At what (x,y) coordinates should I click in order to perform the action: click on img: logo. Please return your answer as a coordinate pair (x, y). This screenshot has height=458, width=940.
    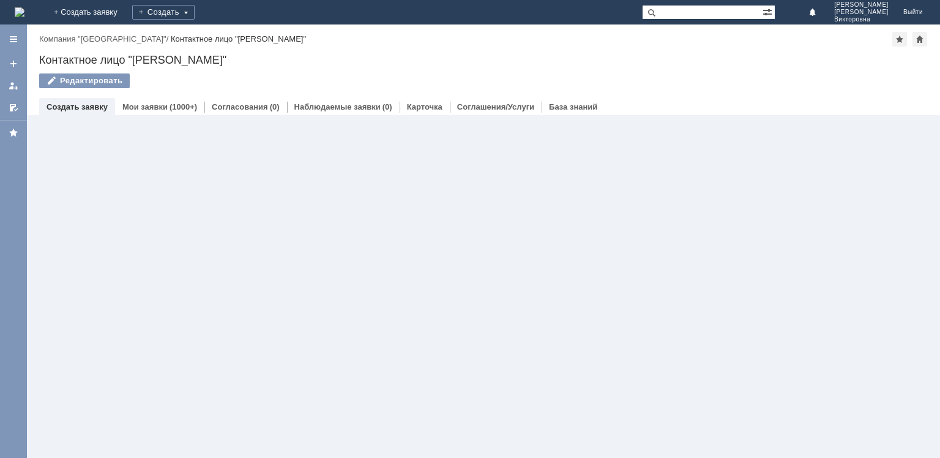
    Looking at the image, I should click on (20, 12).